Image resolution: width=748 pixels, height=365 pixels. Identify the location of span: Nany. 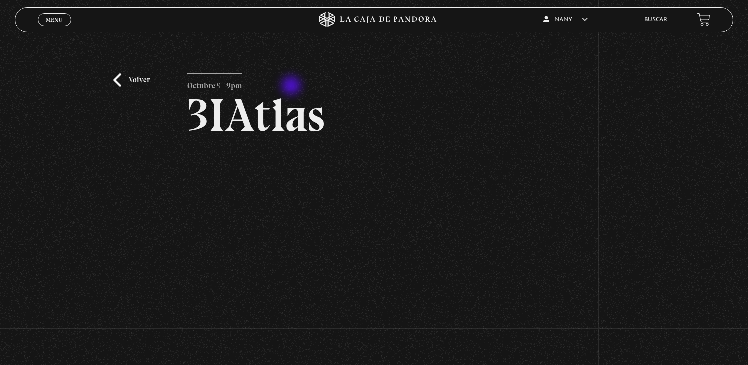
(566, 20).